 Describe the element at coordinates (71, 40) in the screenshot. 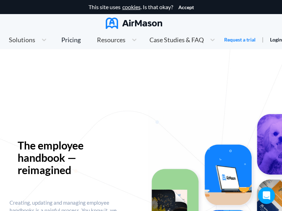

I see `a: Pricing` at that location.